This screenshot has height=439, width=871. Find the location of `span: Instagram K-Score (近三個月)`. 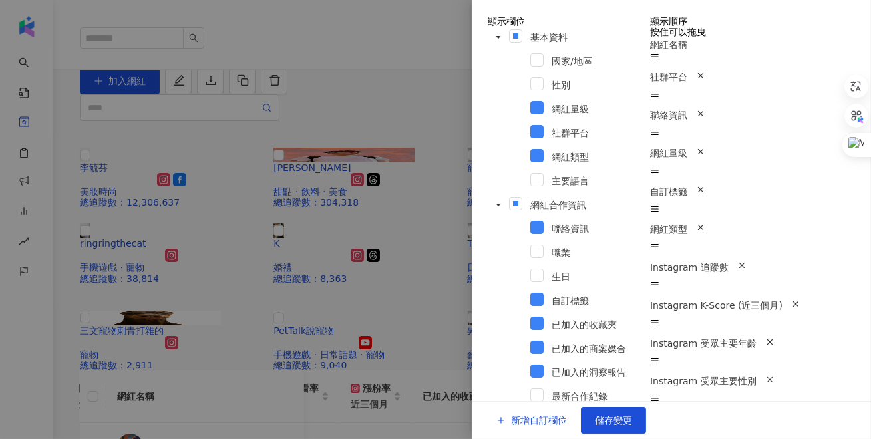

span: Instagram K-Score (近三個月) is located at coordinates (716, 305).